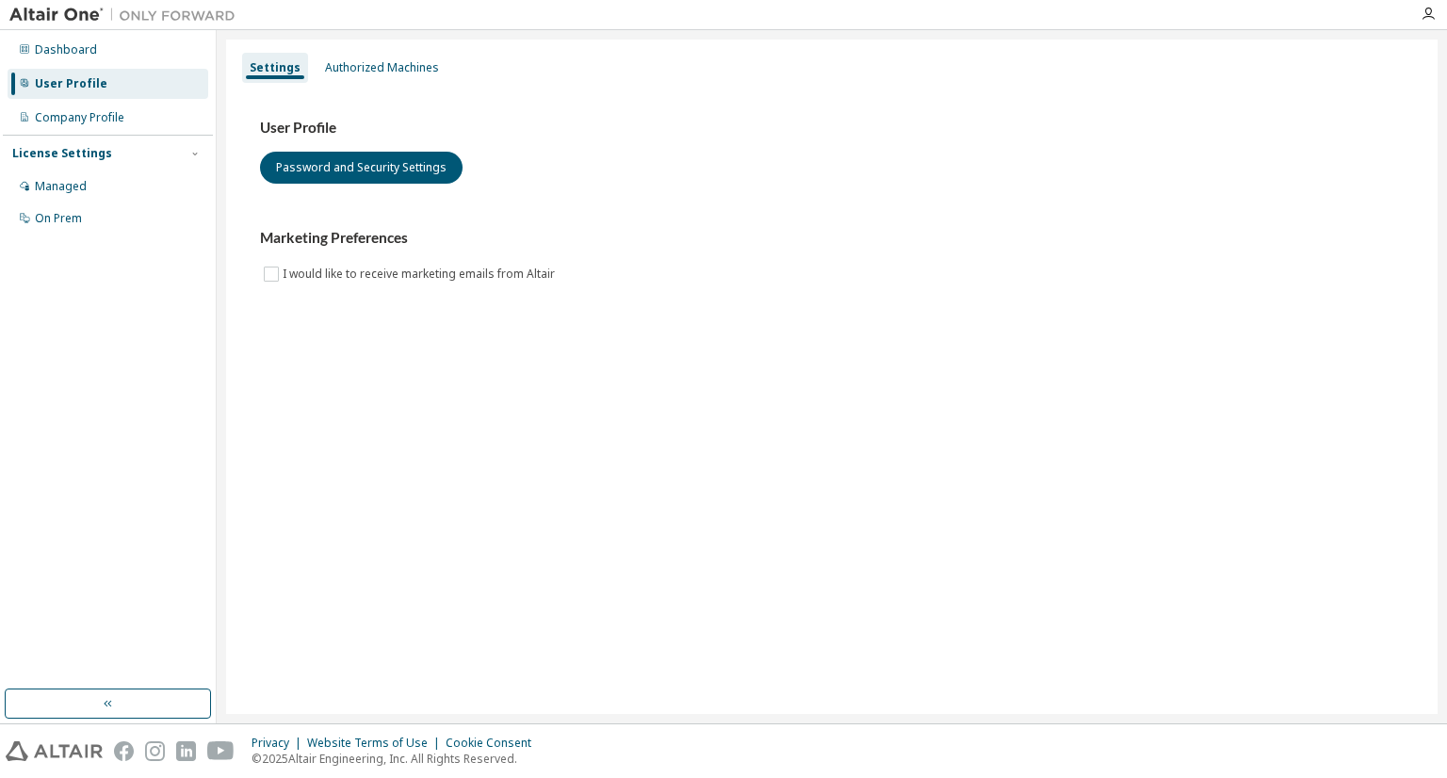 This screenshot has width=1447, height=778. What do you see at coordinates (832, 128) in the screenshot?
I see `h3: User Profile` at bounding box center [832, 128].